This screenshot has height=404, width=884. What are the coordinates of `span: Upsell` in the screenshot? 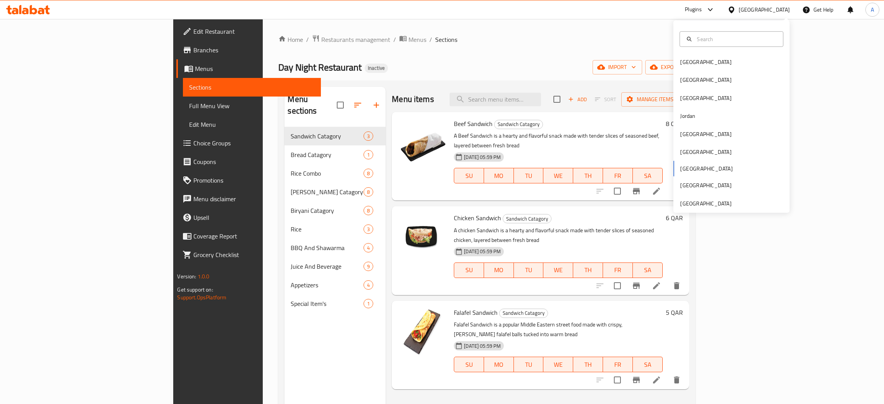 It's located at (254, 218).